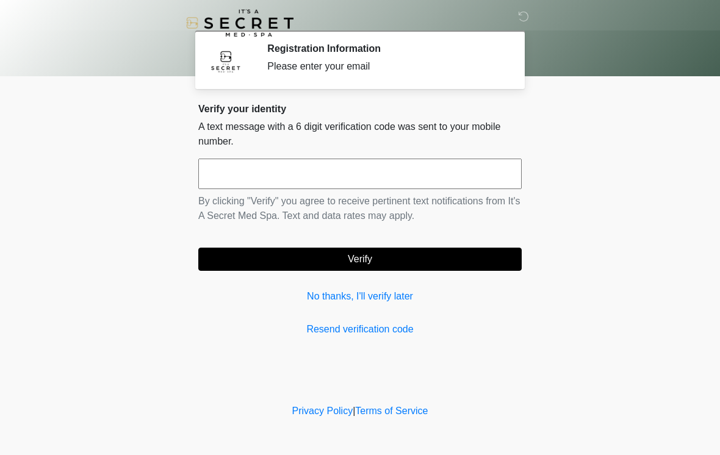 The height and width of the screenshot is (455, 720). I want to click on button: Verify, so click(360, 259).